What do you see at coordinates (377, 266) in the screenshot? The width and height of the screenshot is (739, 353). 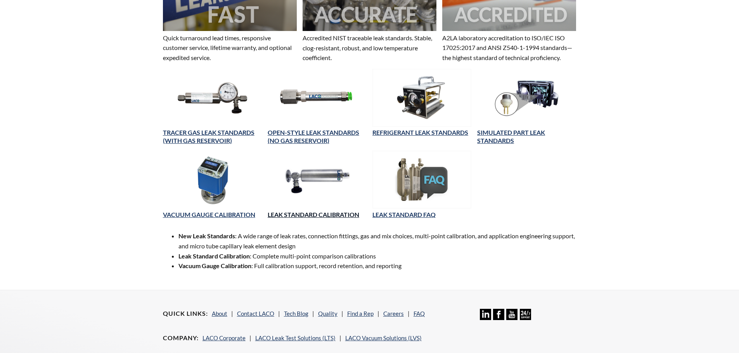 I see `li: : Full calibration support, record retention, and reporting` at bounding box center [377, 266].